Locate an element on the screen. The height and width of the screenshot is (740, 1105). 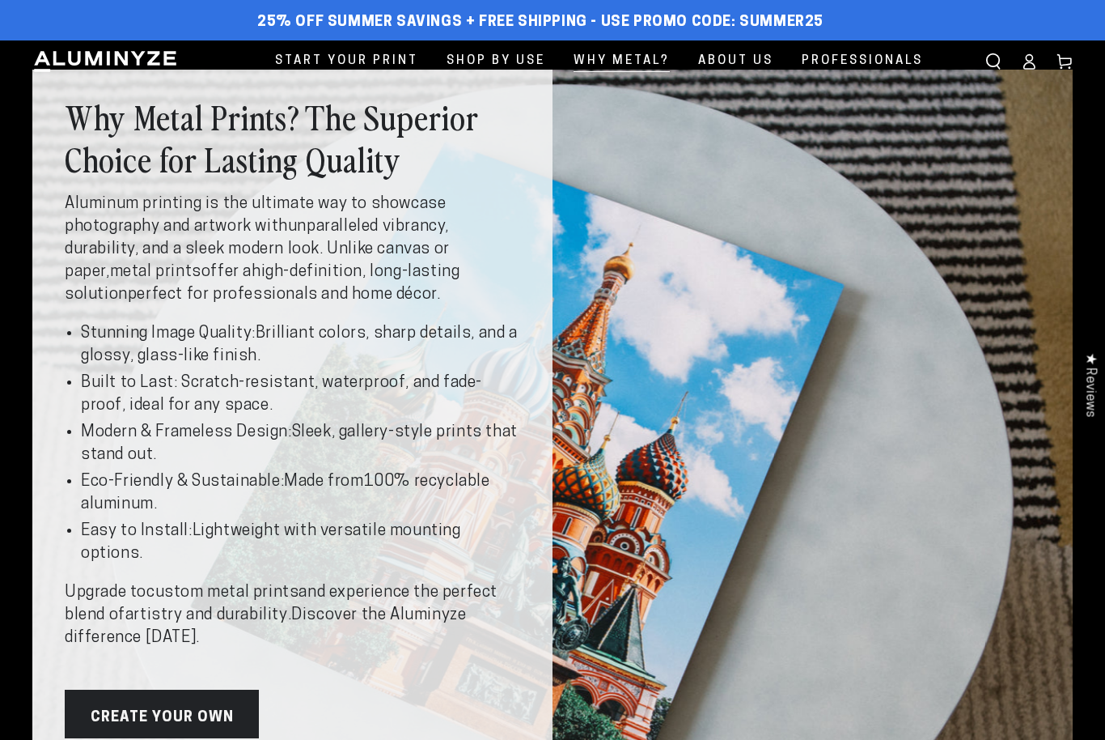
span: 25% off Summer Savings + Free Shipping - Use Promo Code: SUMMER25 is located at coordinates (541, 23).